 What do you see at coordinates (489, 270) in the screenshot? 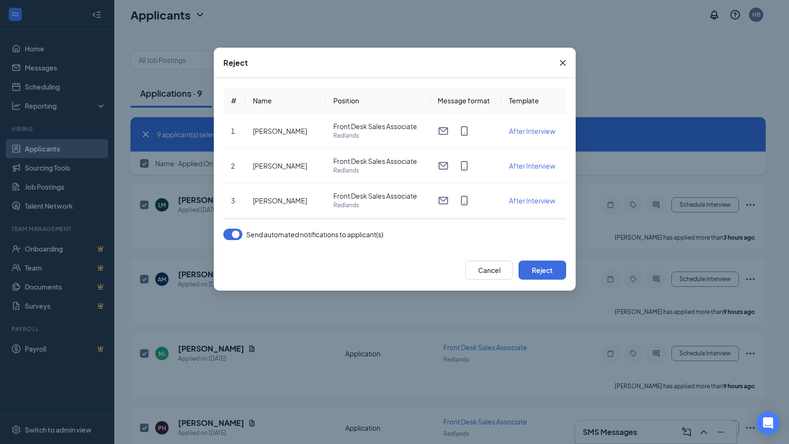
I see `button: Cancel` at bounding box center [489, 270].